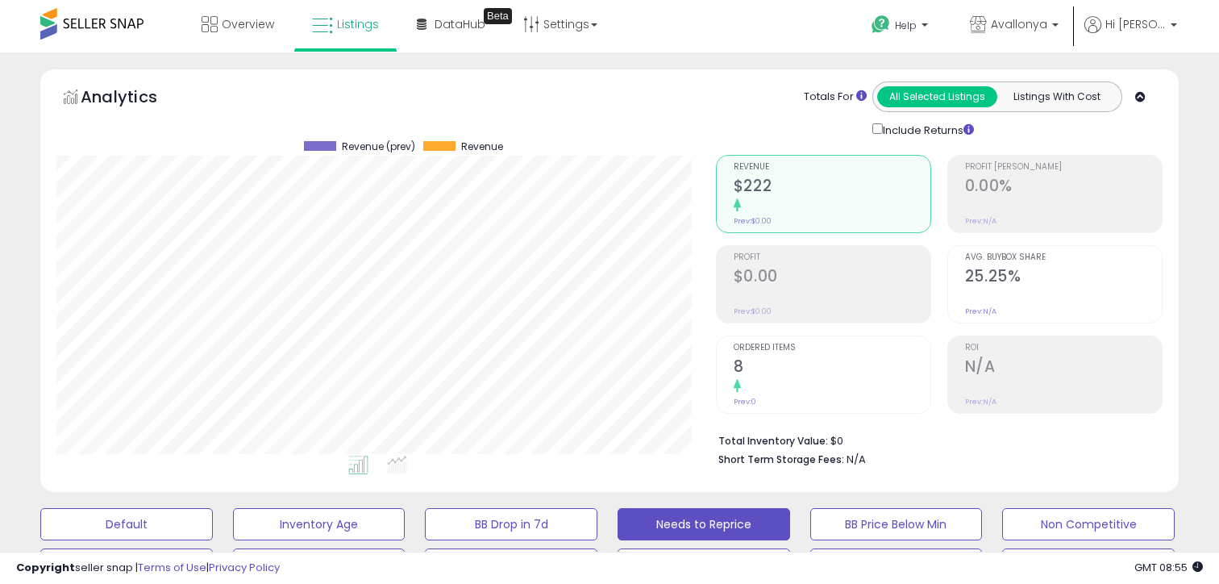 The width and height of the screenshot is (1219, 584). I want to click on span: ROI, so click(1063, 347).